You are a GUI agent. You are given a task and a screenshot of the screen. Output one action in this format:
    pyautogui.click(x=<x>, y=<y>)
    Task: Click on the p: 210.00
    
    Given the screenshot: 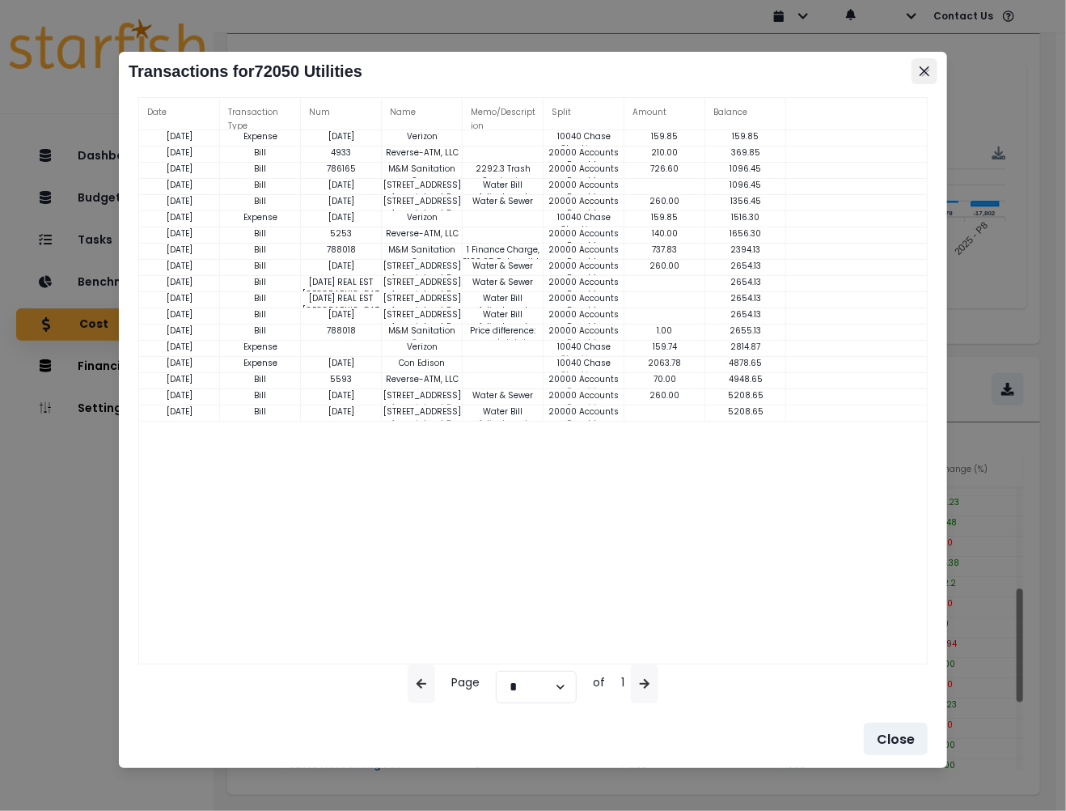 What is the action you would take?
    pyautogui.click(x=665, y=152)
    